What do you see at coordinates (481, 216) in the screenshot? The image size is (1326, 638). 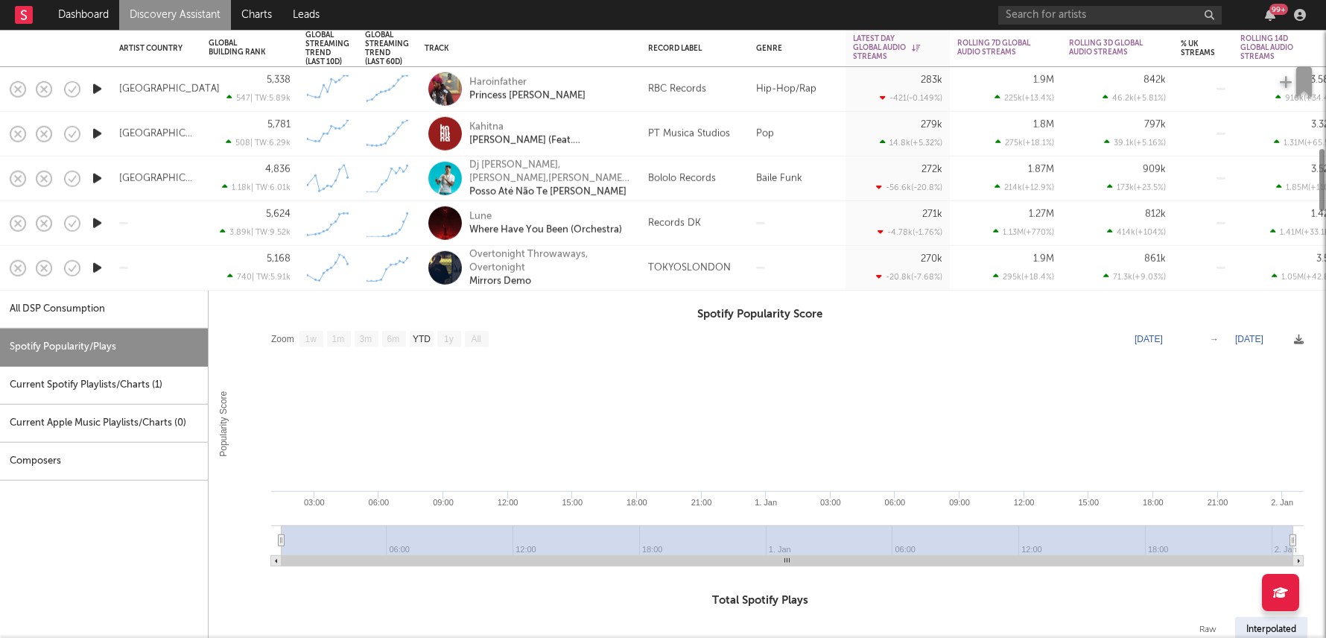 I see `div: Lune` at bounding box center [481, 216].